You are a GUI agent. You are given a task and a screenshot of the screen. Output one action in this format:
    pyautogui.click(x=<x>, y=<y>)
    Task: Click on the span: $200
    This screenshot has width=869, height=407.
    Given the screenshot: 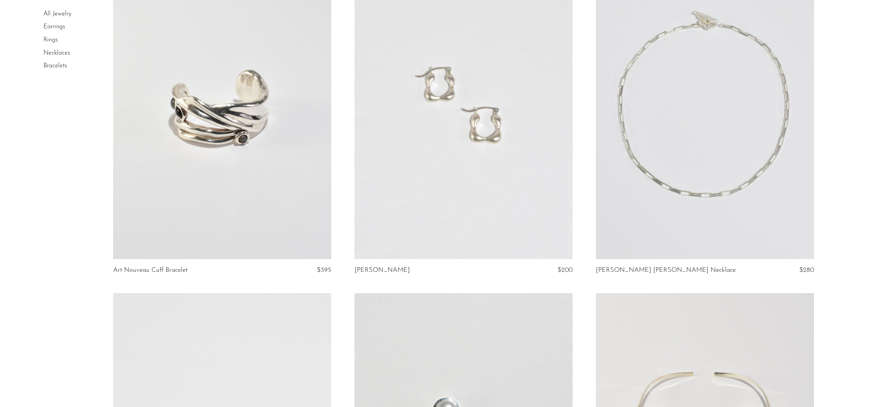 What is the action you would take?
    pyautogui.click(x=565, y=270)
    